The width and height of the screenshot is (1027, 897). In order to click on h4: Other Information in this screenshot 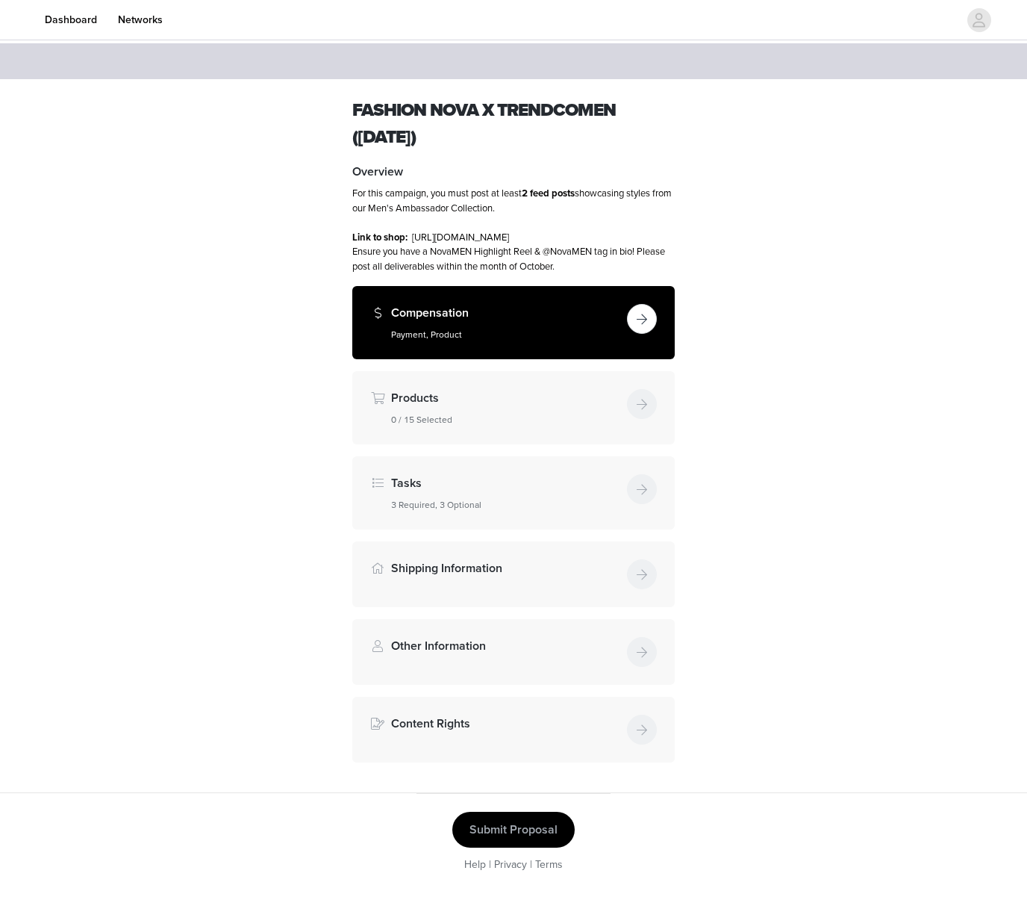, I will do `click(506, 646)`.